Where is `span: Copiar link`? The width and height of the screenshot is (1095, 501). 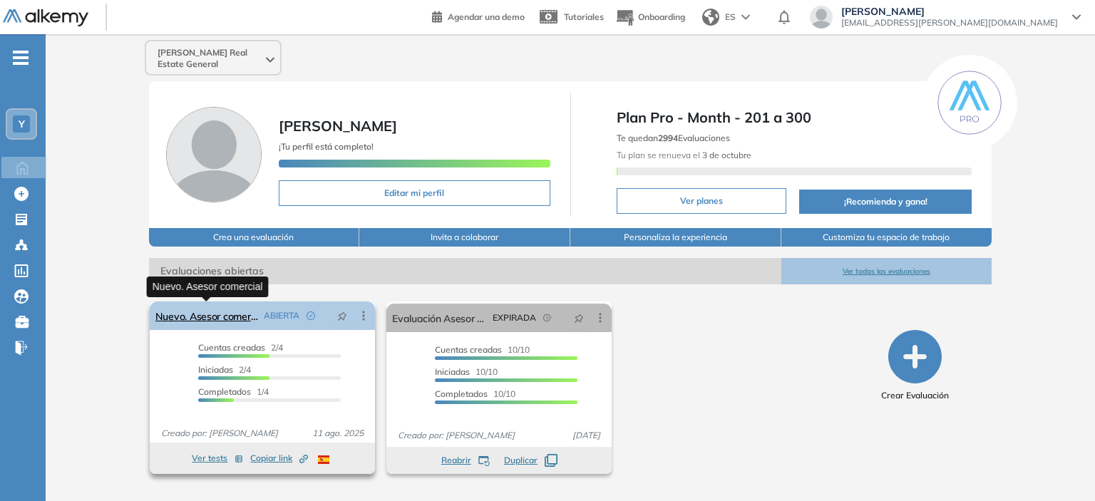 span: Copiar link is located at coordinates (279, 458).